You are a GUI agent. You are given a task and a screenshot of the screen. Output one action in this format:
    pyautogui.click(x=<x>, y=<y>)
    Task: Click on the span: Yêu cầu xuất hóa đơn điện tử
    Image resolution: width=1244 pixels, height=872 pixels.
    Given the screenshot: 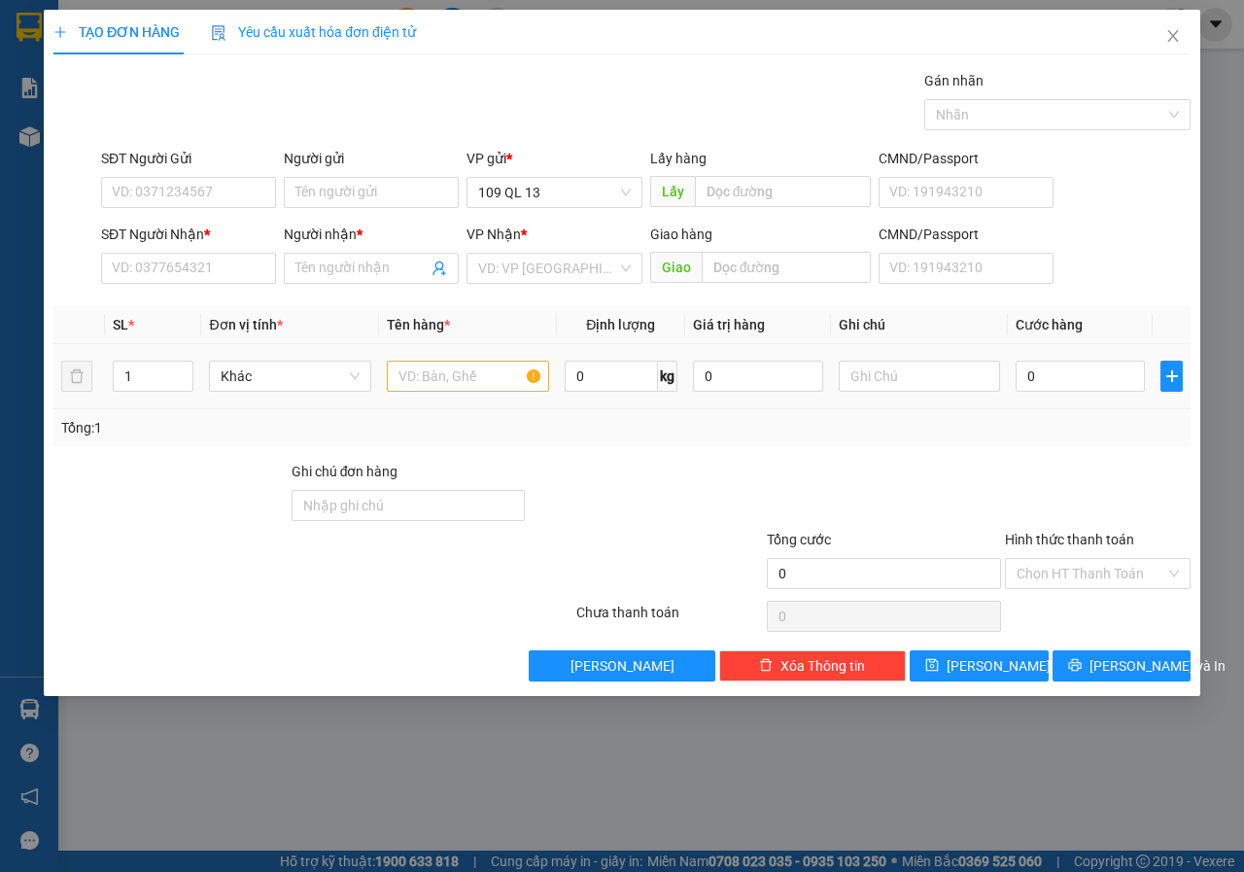 What is the action you would take?
    pyautogui.click(x=313, y=32)
    